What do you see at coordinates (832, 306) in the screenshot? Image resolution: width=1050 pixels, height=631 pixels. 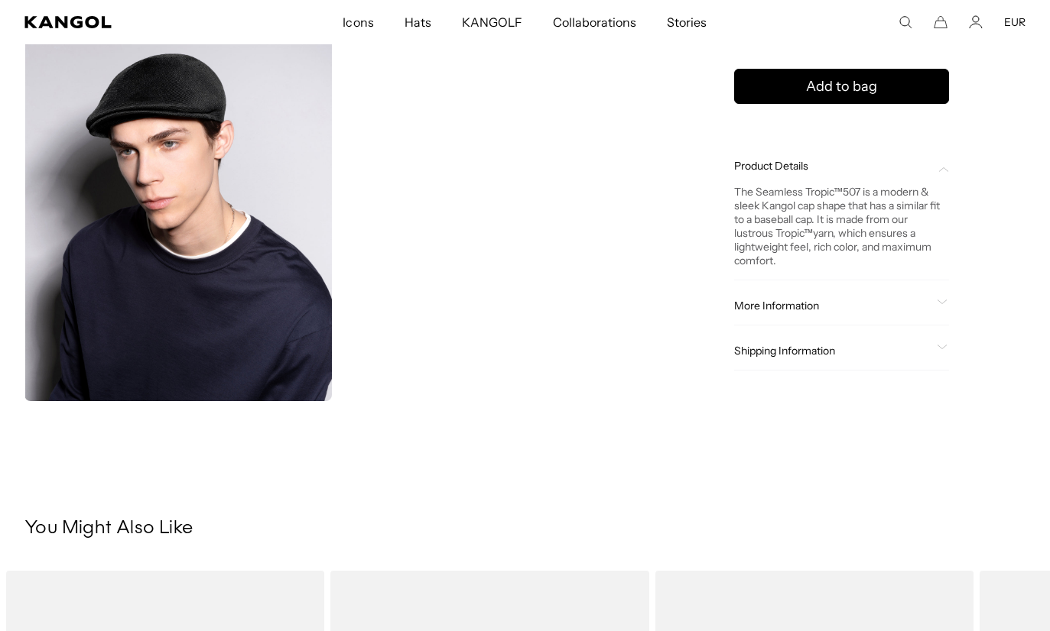 I see `span: More Information` at bounding box center [832, 306].